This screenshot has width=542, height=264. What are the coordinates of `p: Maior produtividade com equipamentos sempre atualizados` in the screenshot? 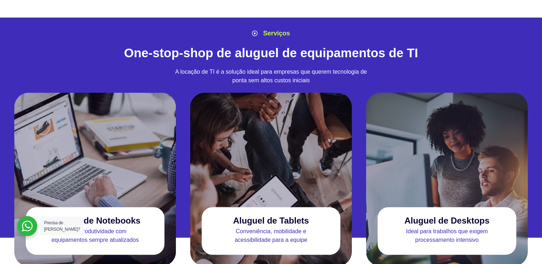 It's located at (95, 236).